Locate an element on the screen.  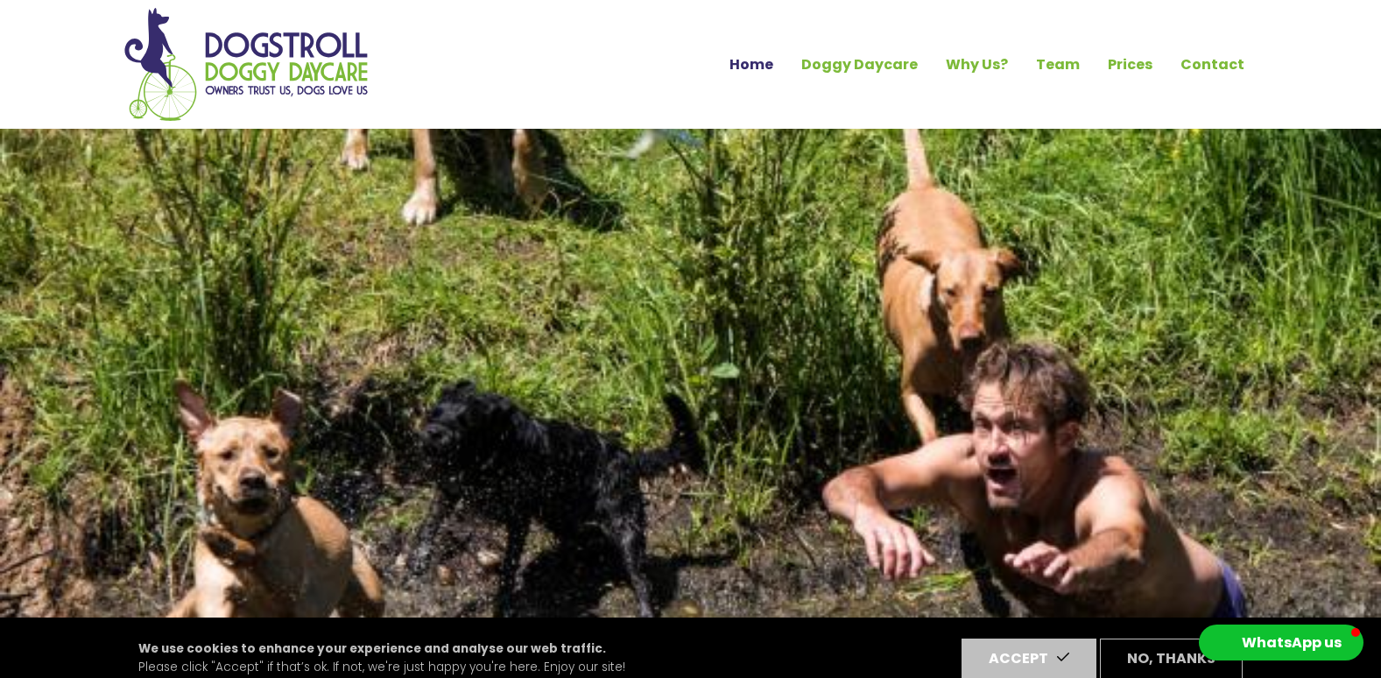
a: Contact is located at coordinates (1212, 65).